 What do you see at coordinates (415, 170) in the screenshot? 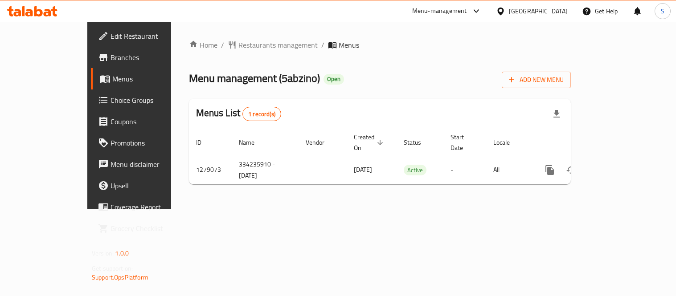
I see `div: Active` at bounding box center [415, 170].